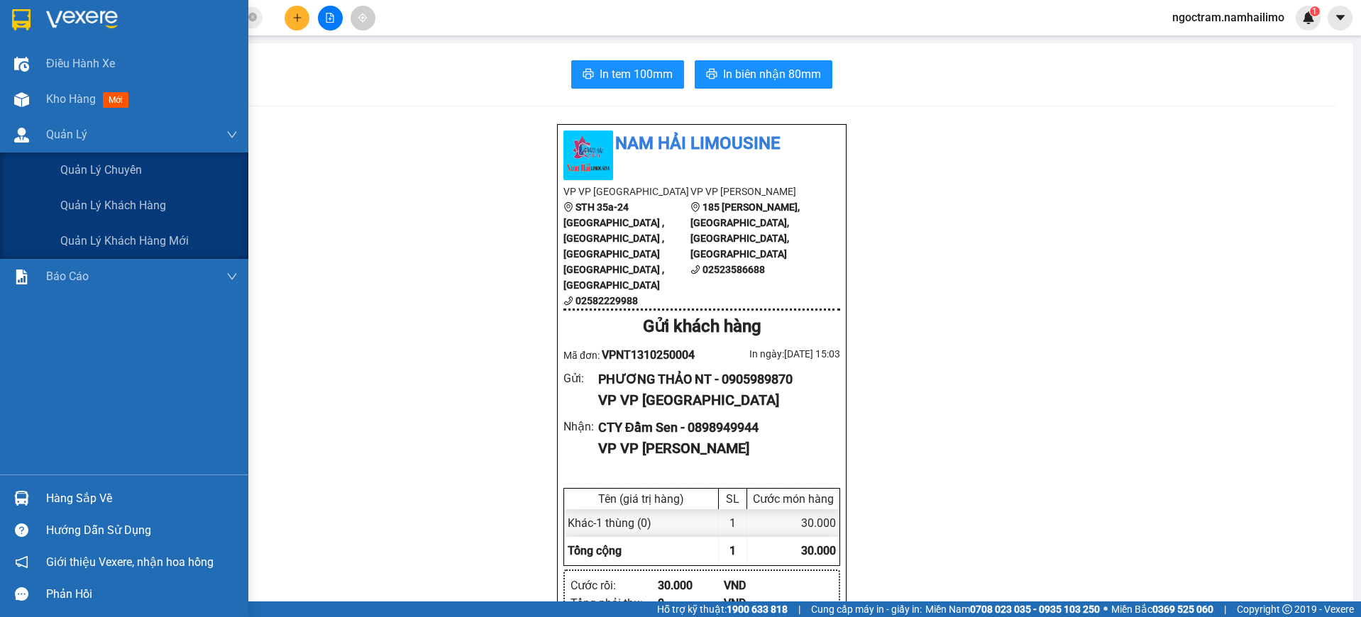  What do you see at coordinates (21, 562) in the screenshot?
I see `span: notification` at bounding box center [21, 562].